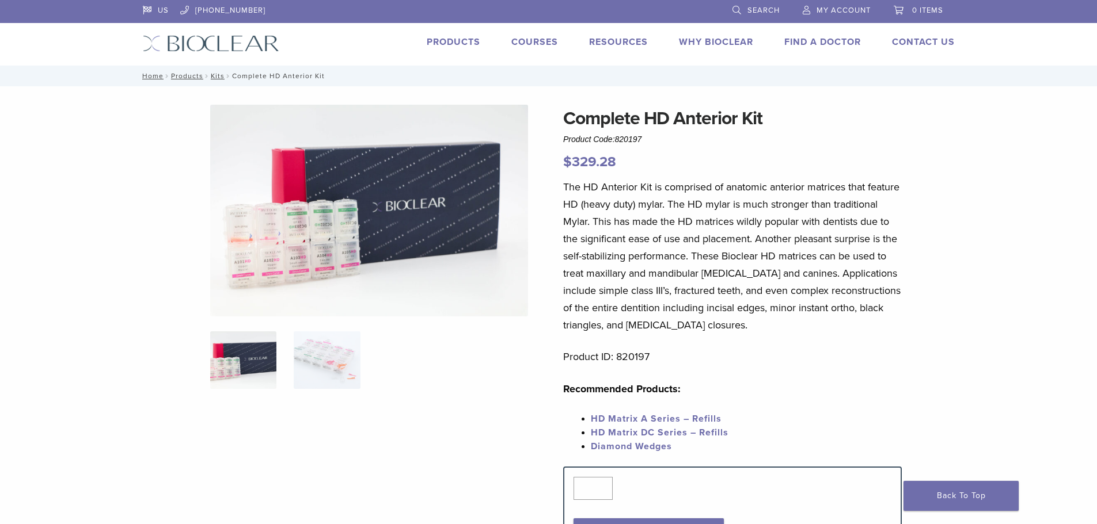 This screenshot has width=1097, height=524. Describe the element at coordinates (732, 357) in the screenshot. I see `p: Product ID: 820197` at that location.